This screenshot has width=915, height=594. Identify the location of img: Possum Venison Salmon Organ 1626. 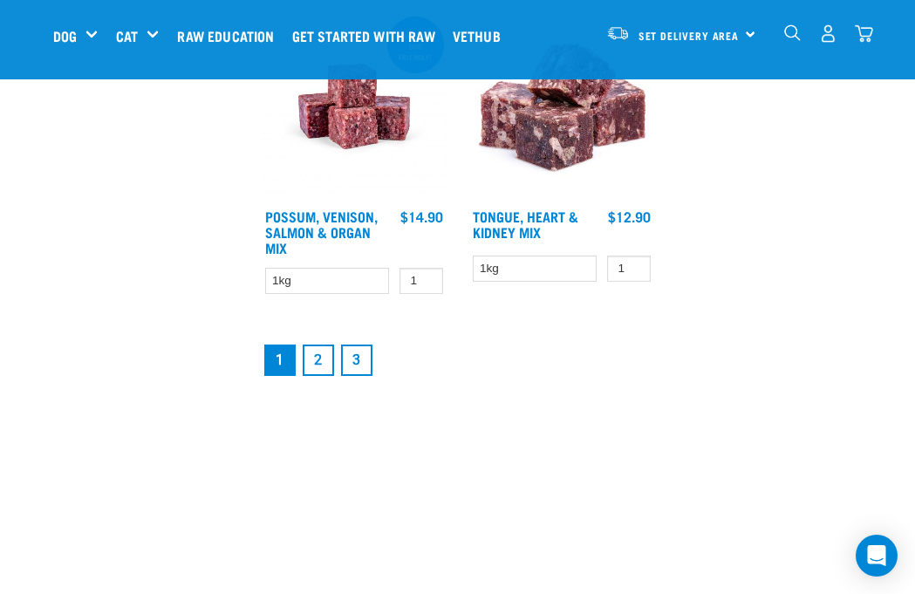
(354, 106).